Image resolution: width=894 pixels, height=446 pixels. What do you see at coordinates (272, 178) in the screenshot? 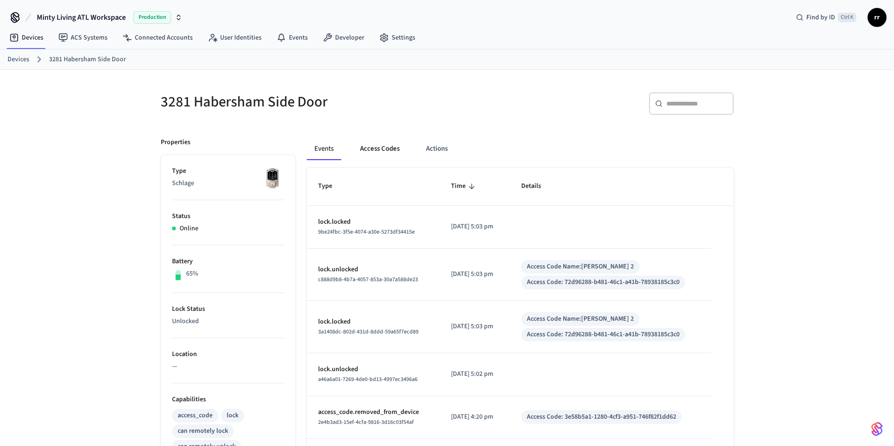
I see `img: Schlage Sense Smart Deadbolt with Camelot Trim, Front` at bounding box center [272, 178].